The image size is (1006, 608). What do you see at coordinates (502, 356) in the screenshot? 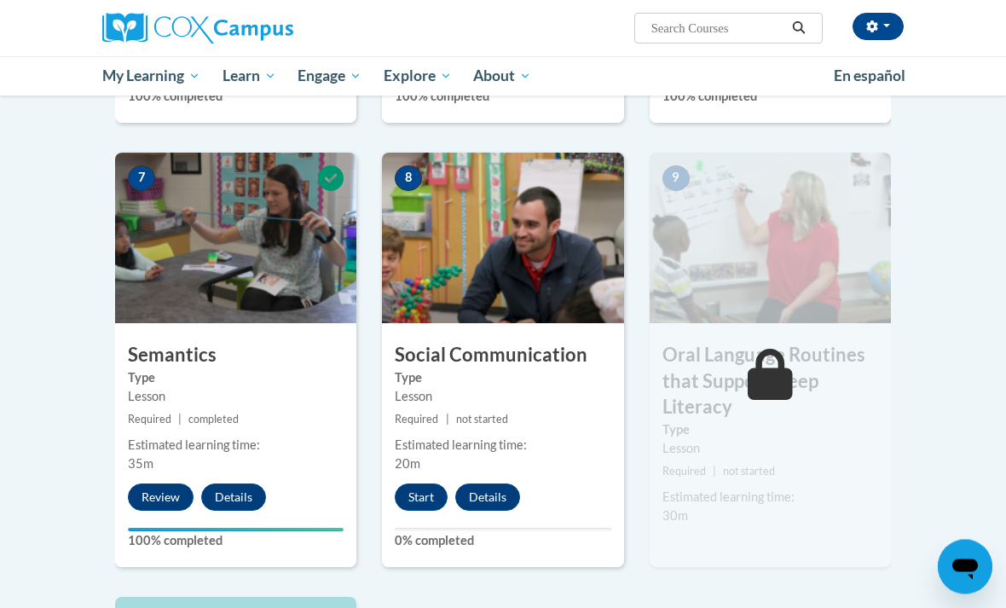
I see `h3: Social Communication` at bounding box center [502, 356].